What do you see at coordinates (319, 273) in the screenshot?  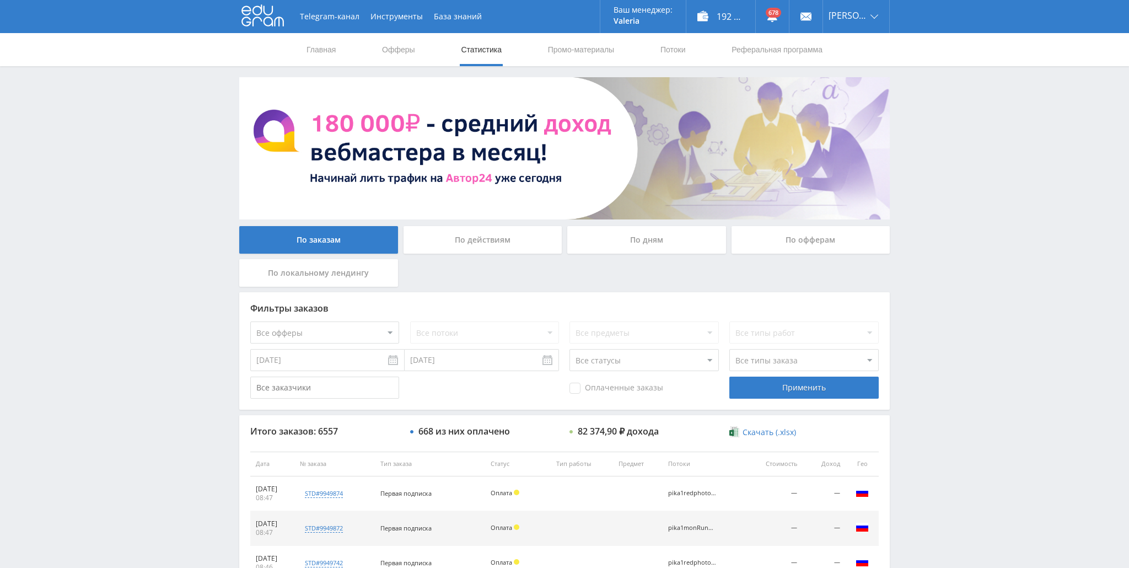 I see `div: По локальному лендингу` at bounding box center [319, 273].